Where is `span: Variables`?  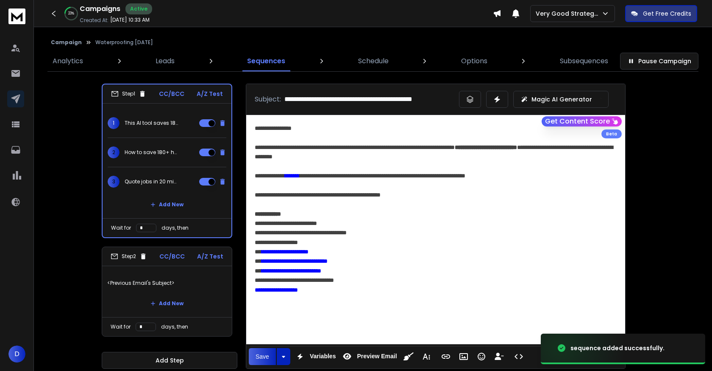
span: Variables is located at coordinates (323, 356).